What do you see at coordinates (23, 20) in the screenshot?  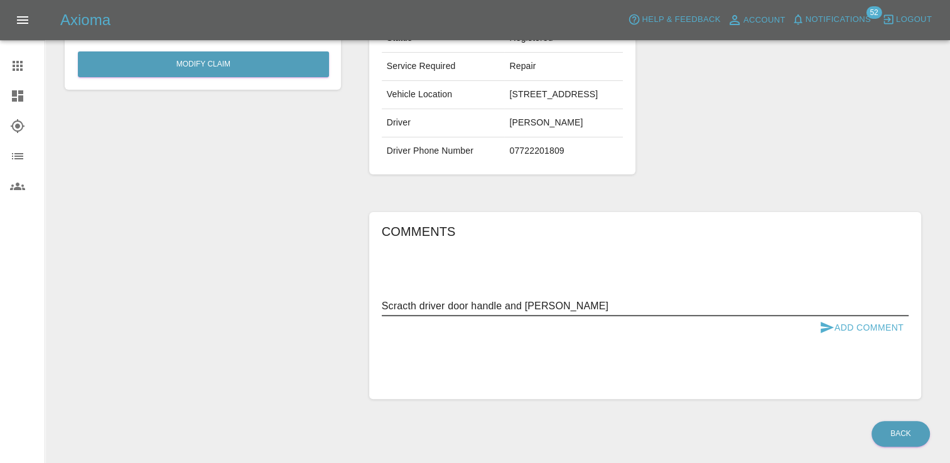 I see `button: Open drawer` at bounding box center [23, 20].